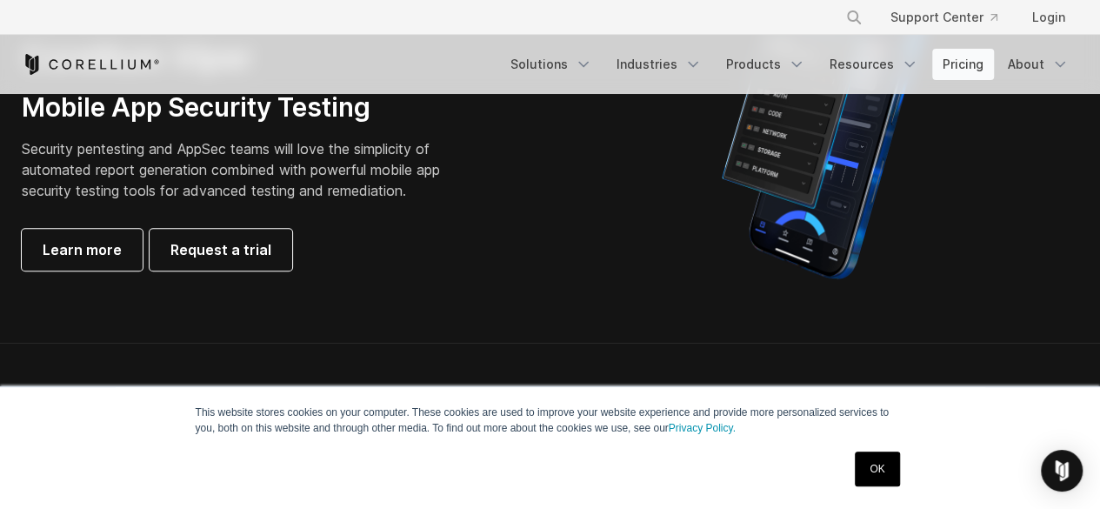 This screenshot has height=509, width=1100. What do you see at coordinates (244, 108) in the screenshot?
I see `h3: Mobile App Security Testing` at bounding box center [244, 108].